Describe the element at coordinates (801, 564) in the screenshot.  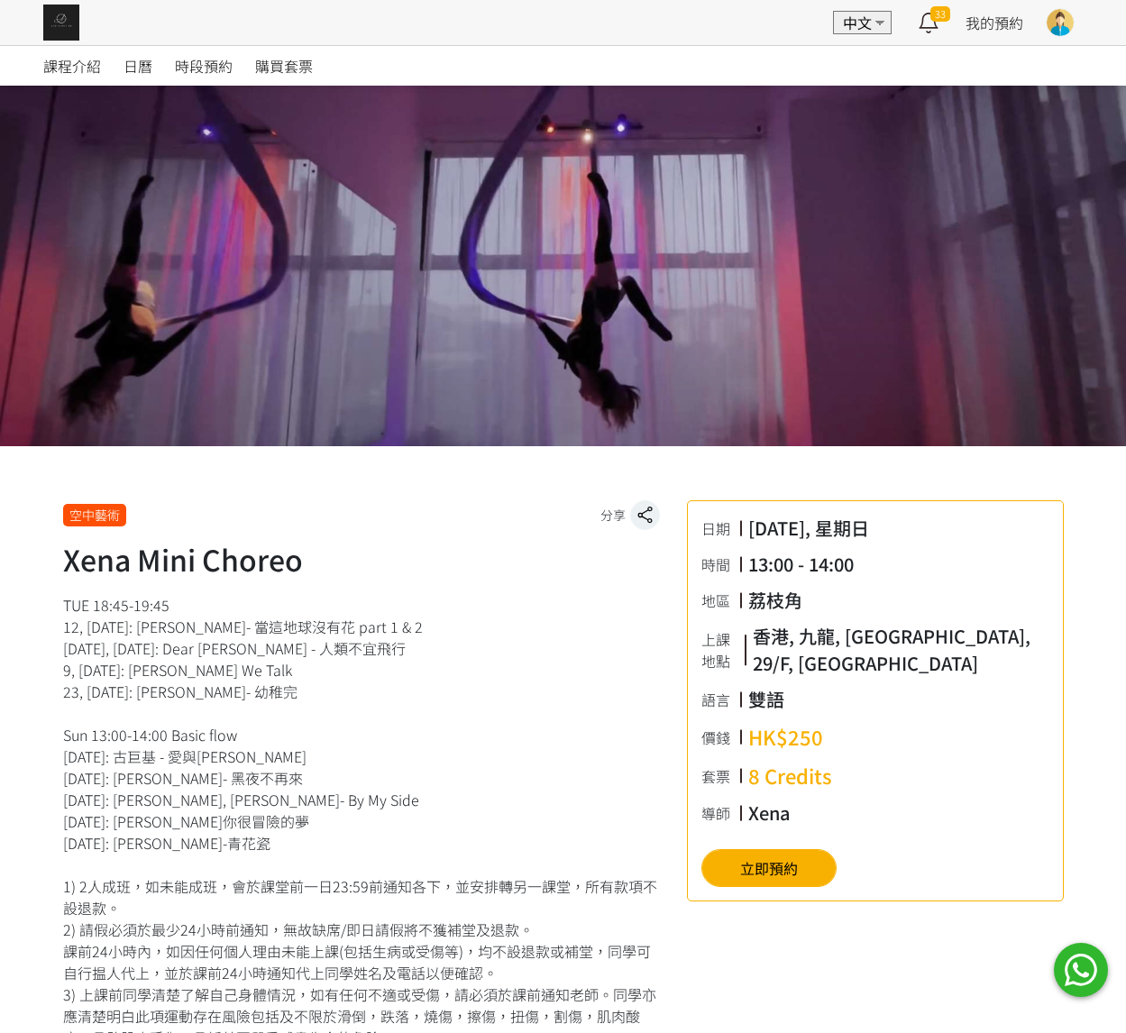
I see `div: 13:00 - 14:00` at that location.